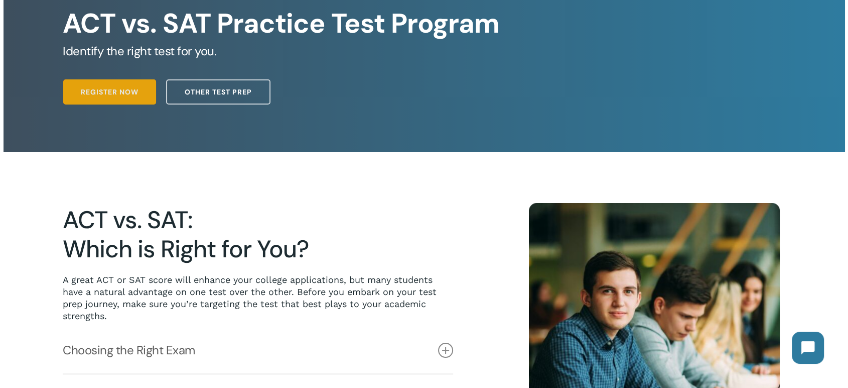 The image size is (848, 388). Describe the element at coordinates (109, 92) in the screenshot. I see `span: Register Now` at that location.